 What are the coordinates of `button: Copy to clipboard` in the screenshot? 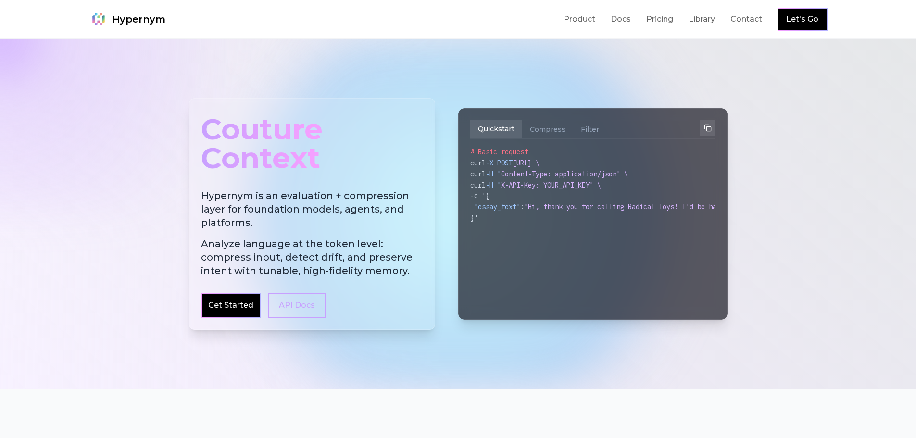 It's located at (708, 128).